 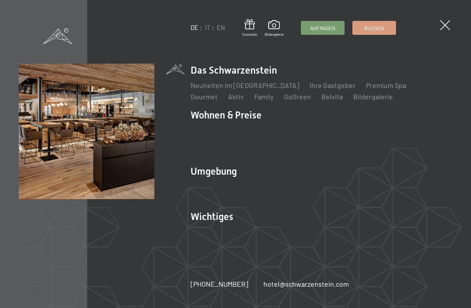 I want to click on a: Gourmet, so click(x=204, y=96).